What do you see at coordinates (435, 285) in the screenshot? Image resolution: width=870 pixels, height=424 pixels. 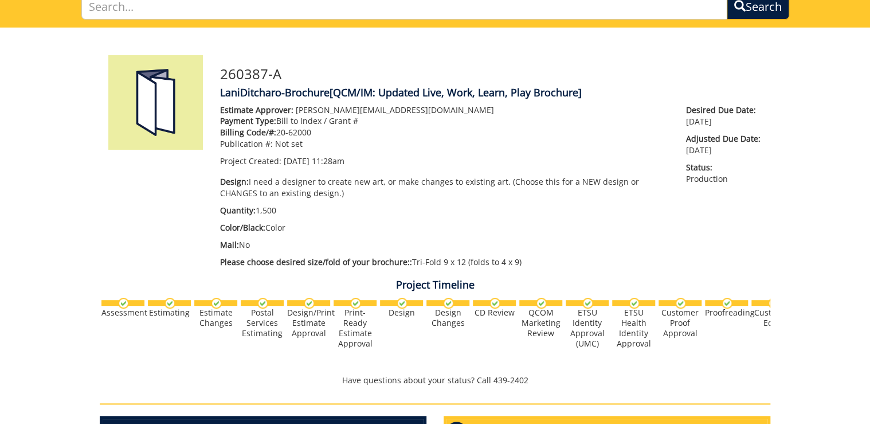 I see `h4: Project Timeline` at bounding box center [435, 285].